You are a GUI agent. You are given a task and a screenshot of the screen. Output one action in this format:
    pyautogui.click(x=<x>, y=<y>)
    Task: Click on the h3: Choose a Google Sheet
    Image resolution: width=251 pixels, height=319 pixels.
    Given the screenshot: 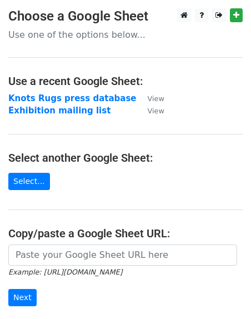 What is the action you would take?
    pyautogui.click(x=126, y=16)
    